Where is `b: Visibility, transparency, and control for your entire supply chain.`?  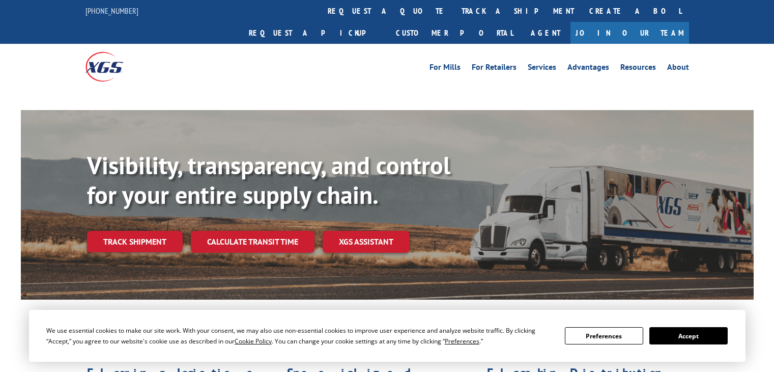 b: Visibility, transparency, and control for your entire supply chain. is located at coordinates (269, 180).